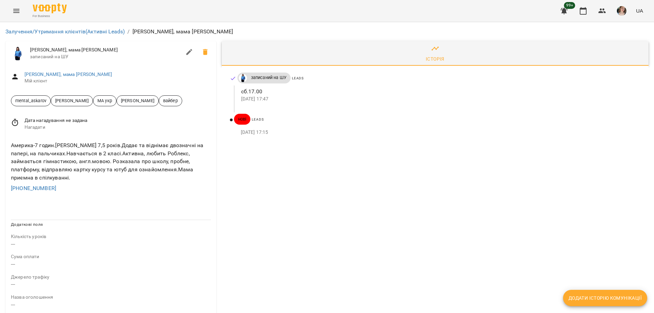 Image resolution: width=654 pixels, height=313 pixels. Describe the element at coordinates (170, 101) in the screenshot. I see `span: вайбер` at that location.